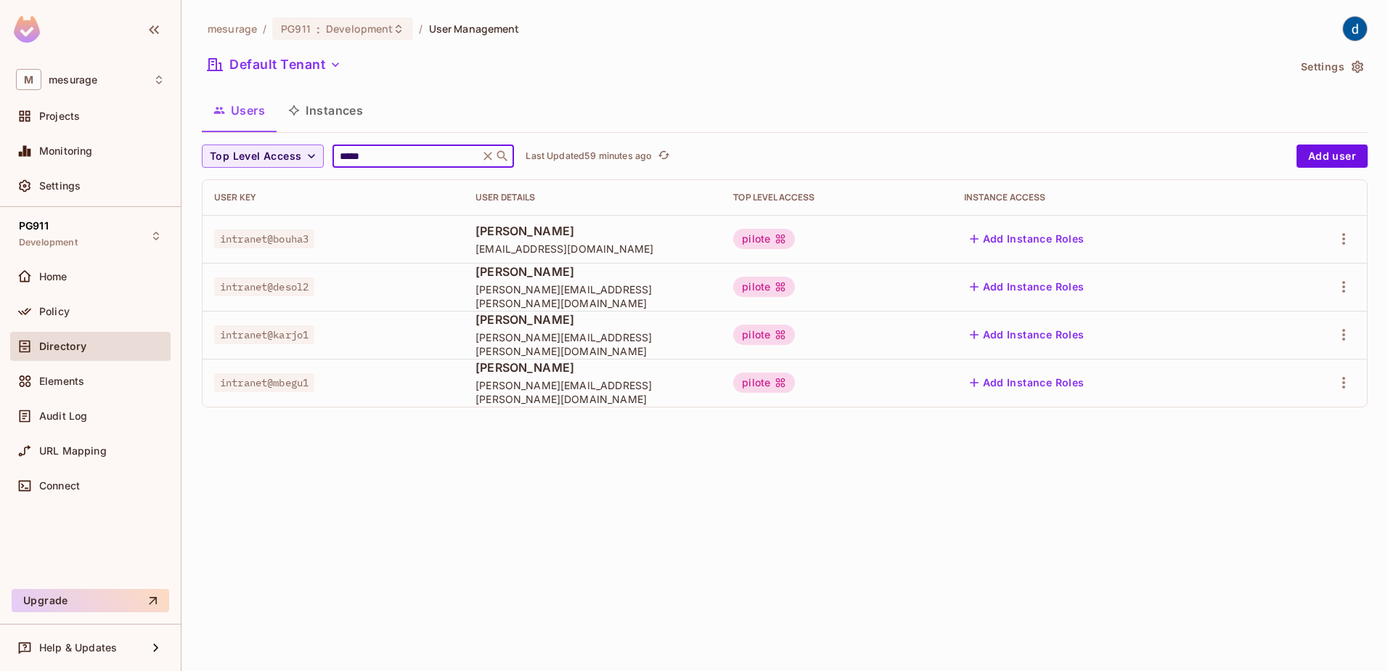 Image resolution: width=1388 pixels, height=671 pixels. What do you see at coordinates (663, 156) in the screenshot?
I see `button: refresh` at bounding box center [663, 156].